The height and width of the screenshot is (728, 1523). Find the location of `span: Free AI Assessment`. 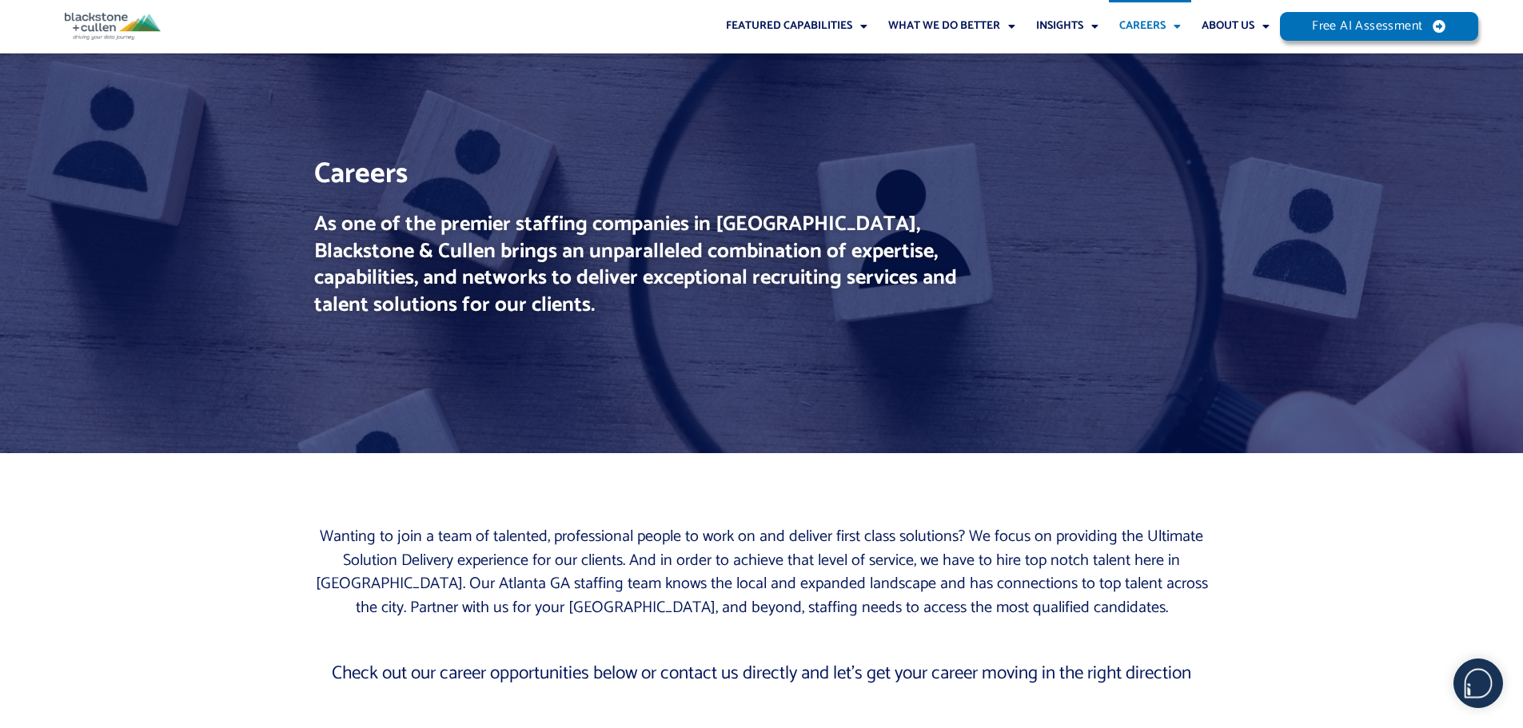

span: Free AI Assessment is located at coordinates (1367, 26).